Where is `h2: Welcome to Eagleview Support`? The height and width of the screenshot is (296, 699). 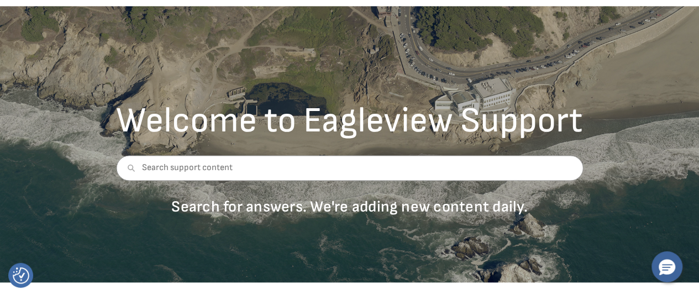
h2: Welcome to Eagleview Support is located at coordinates (349, 121).